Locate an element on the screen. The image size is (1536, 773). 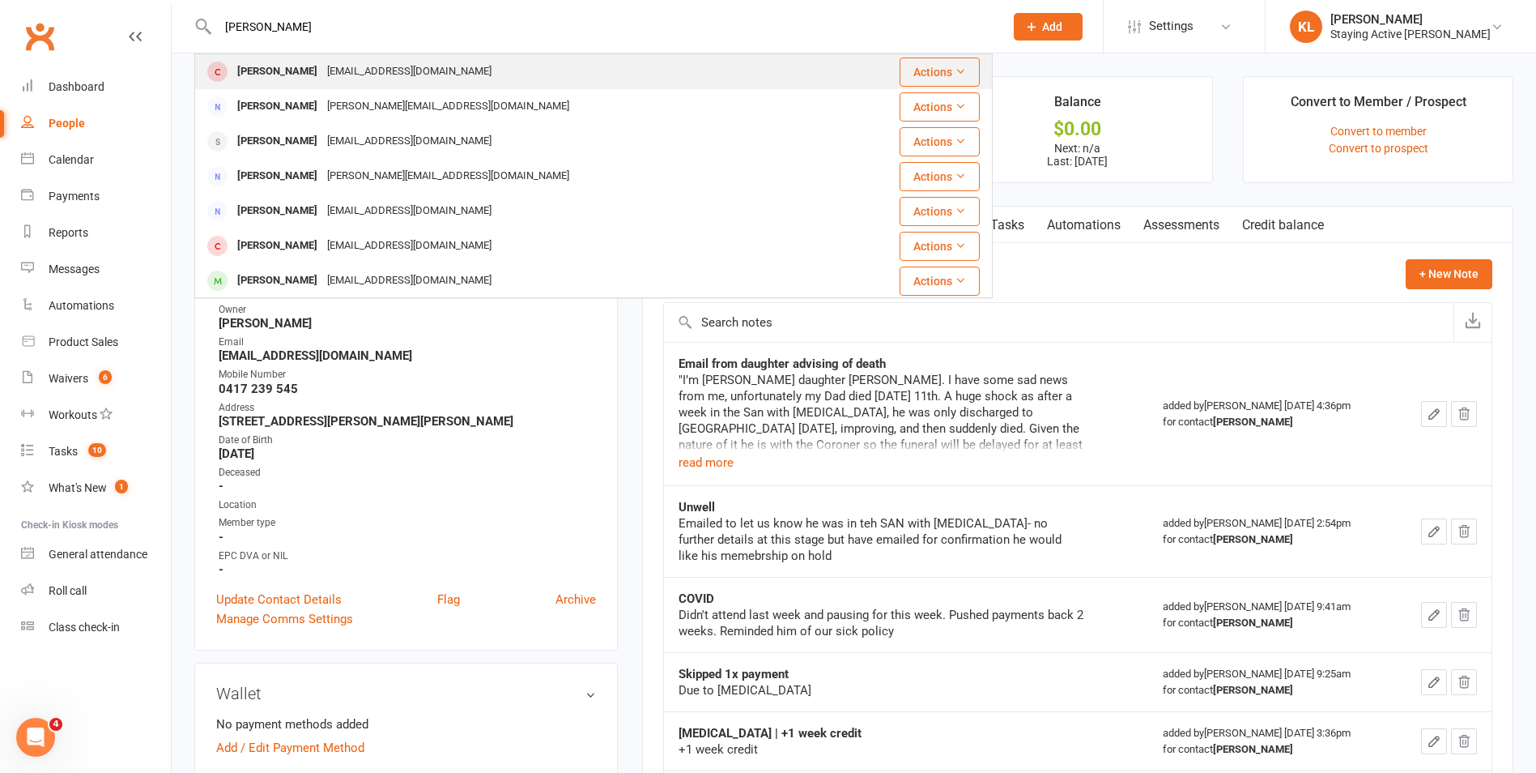
div: EPC DVA or NIL is located at coordinates (407, 556).